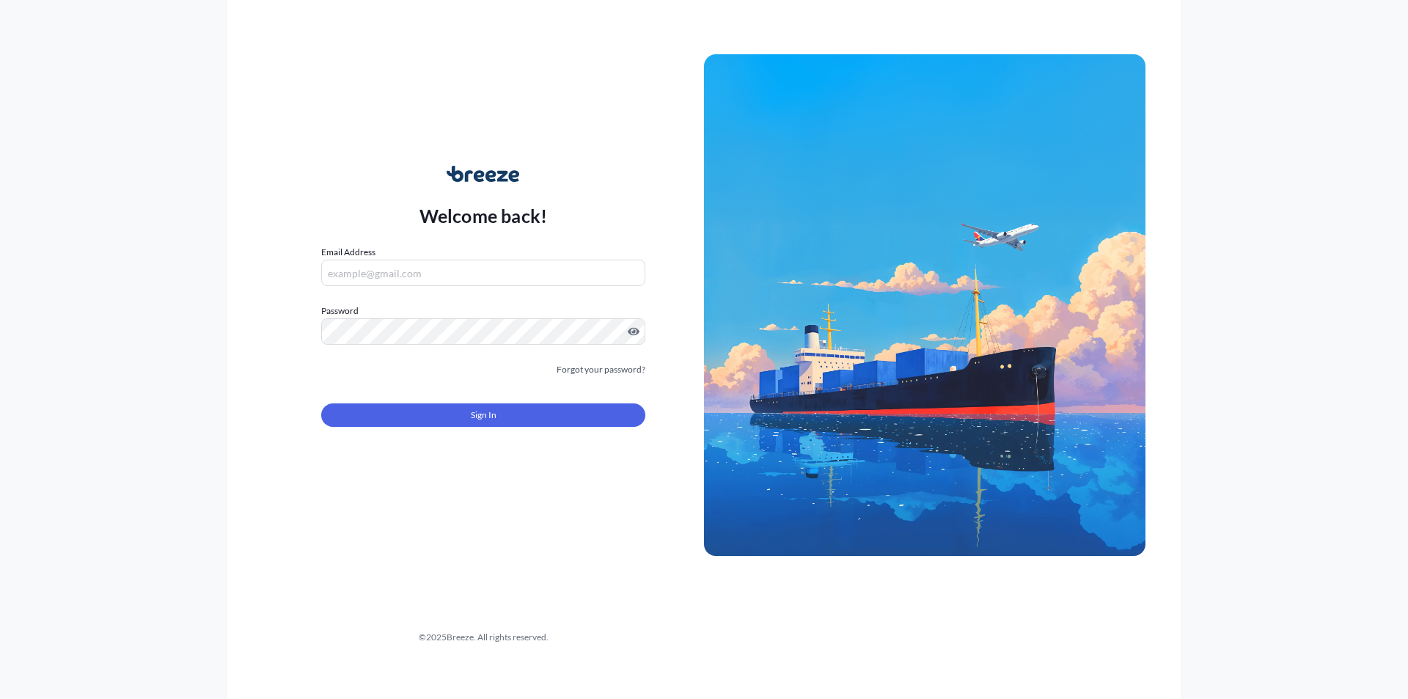  What do you see at coordinates (483, 415) in the screenshot?
I see `button: Sign In` at bounding box center [483, 415].